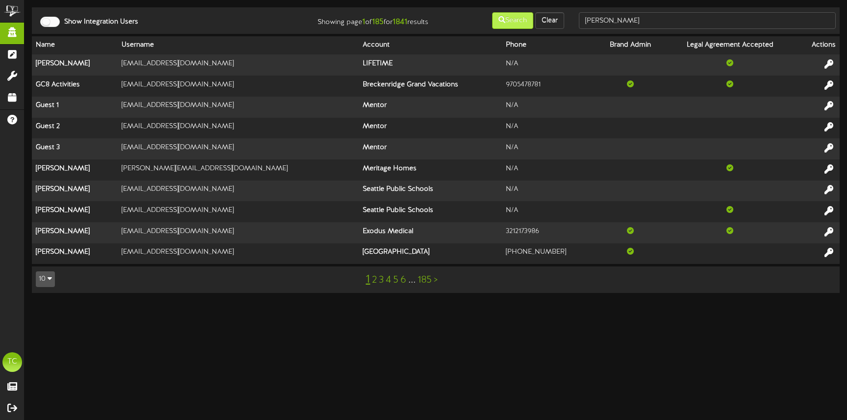  I want to click on button: 10, so click(45, 279).